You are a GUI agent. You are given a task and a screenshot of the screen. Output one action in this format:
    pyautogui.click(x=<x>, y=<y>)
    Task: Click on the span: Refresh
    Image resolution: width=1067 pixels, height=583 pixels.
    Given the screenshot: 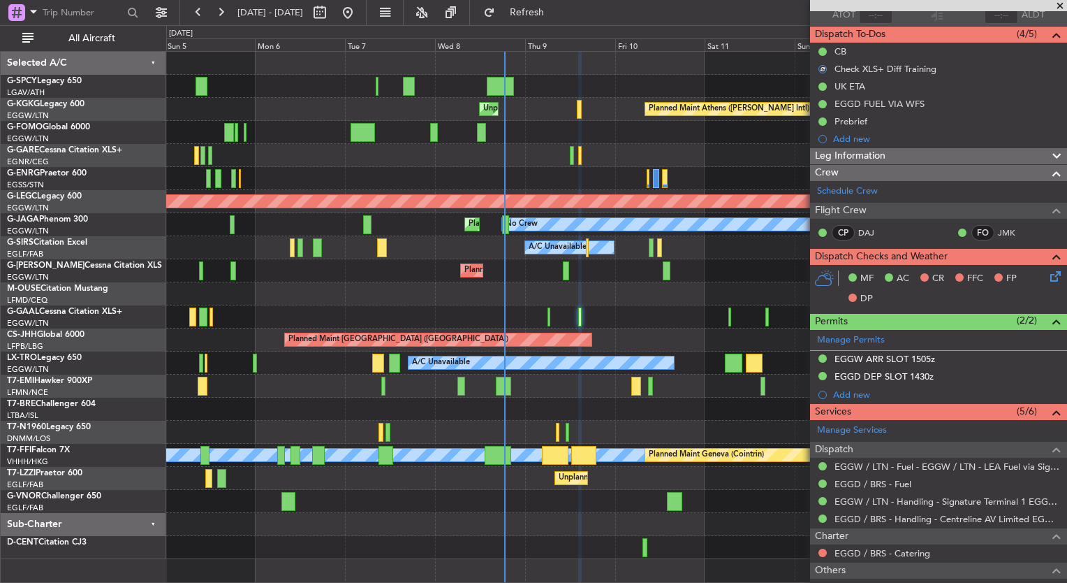 What is the action you would take?
    pyautogui.click(x=527, y=13)
    